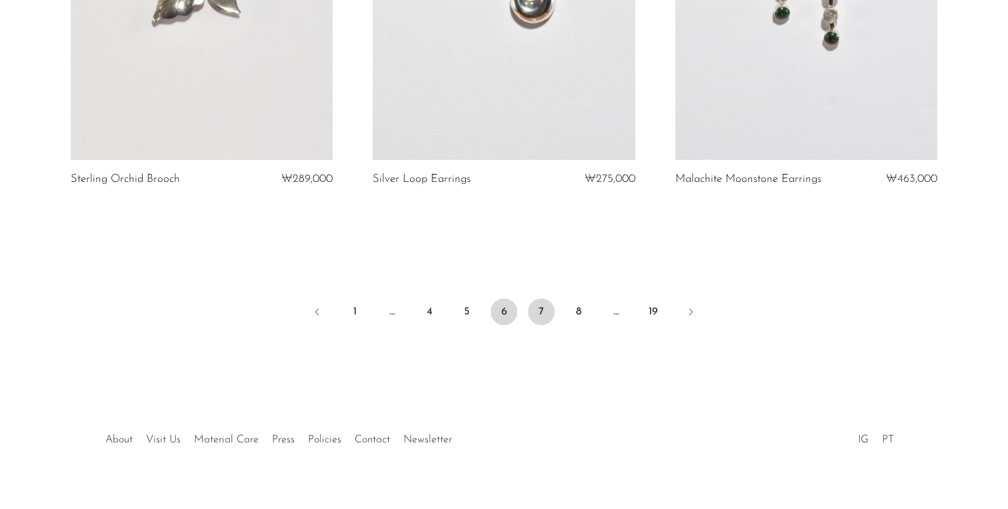 The height and width of the screenshot is (509, 1008). I want to click on a: Press, so click(283, 440).